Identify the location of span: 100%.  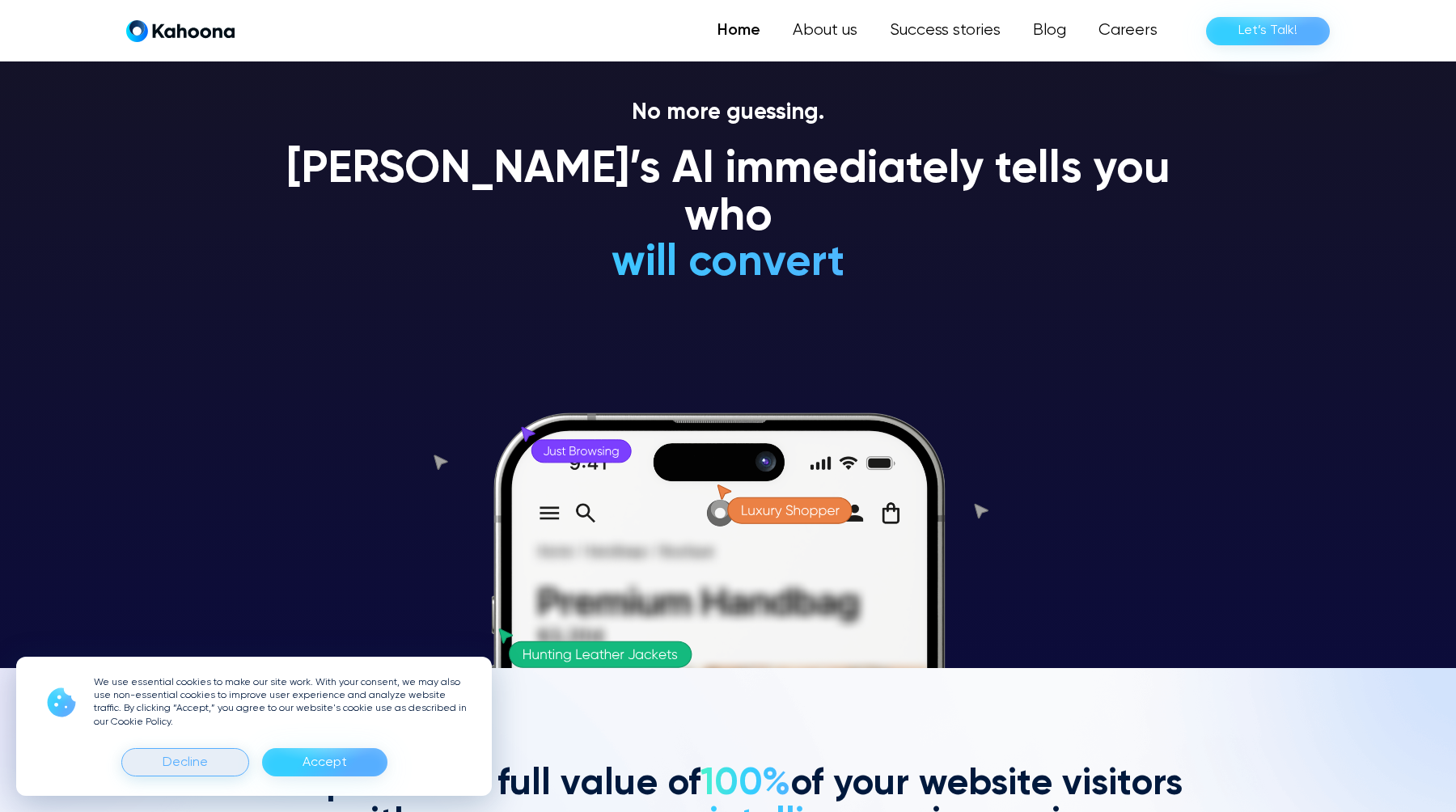
(745, 784).